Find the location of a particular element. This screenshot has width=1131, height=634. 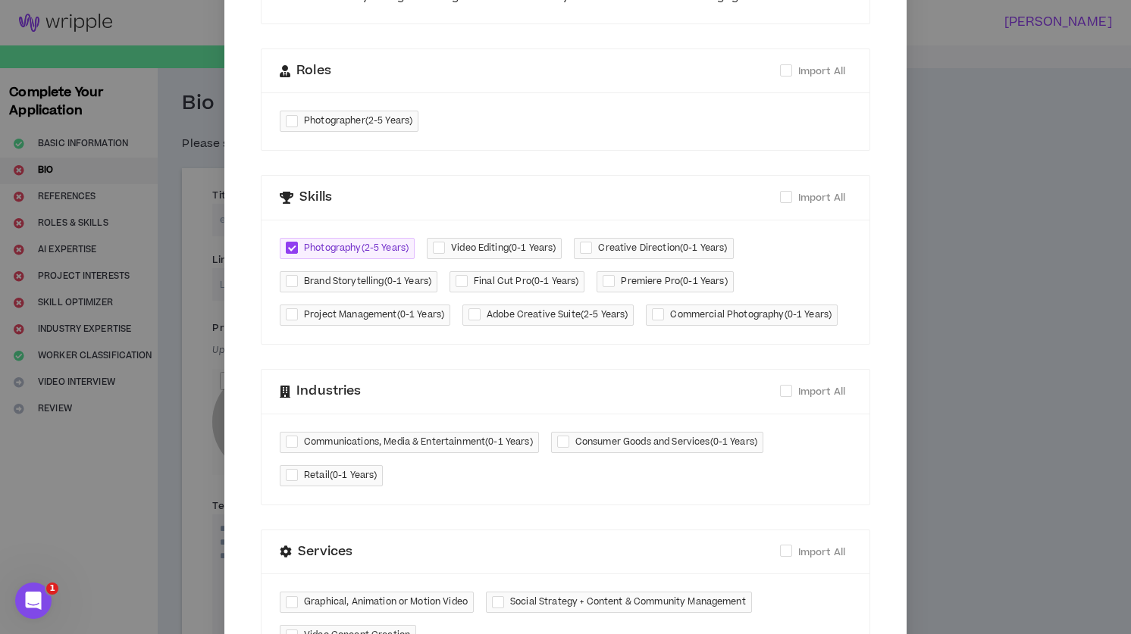

span: Skills is located at coordinates (315, 198).